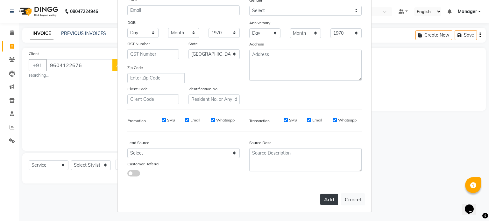 This screenshot has width=489, height=221. Describe the element at coordinates (260, 23) in the screenshot. I see `label: Anniversary` at that location.